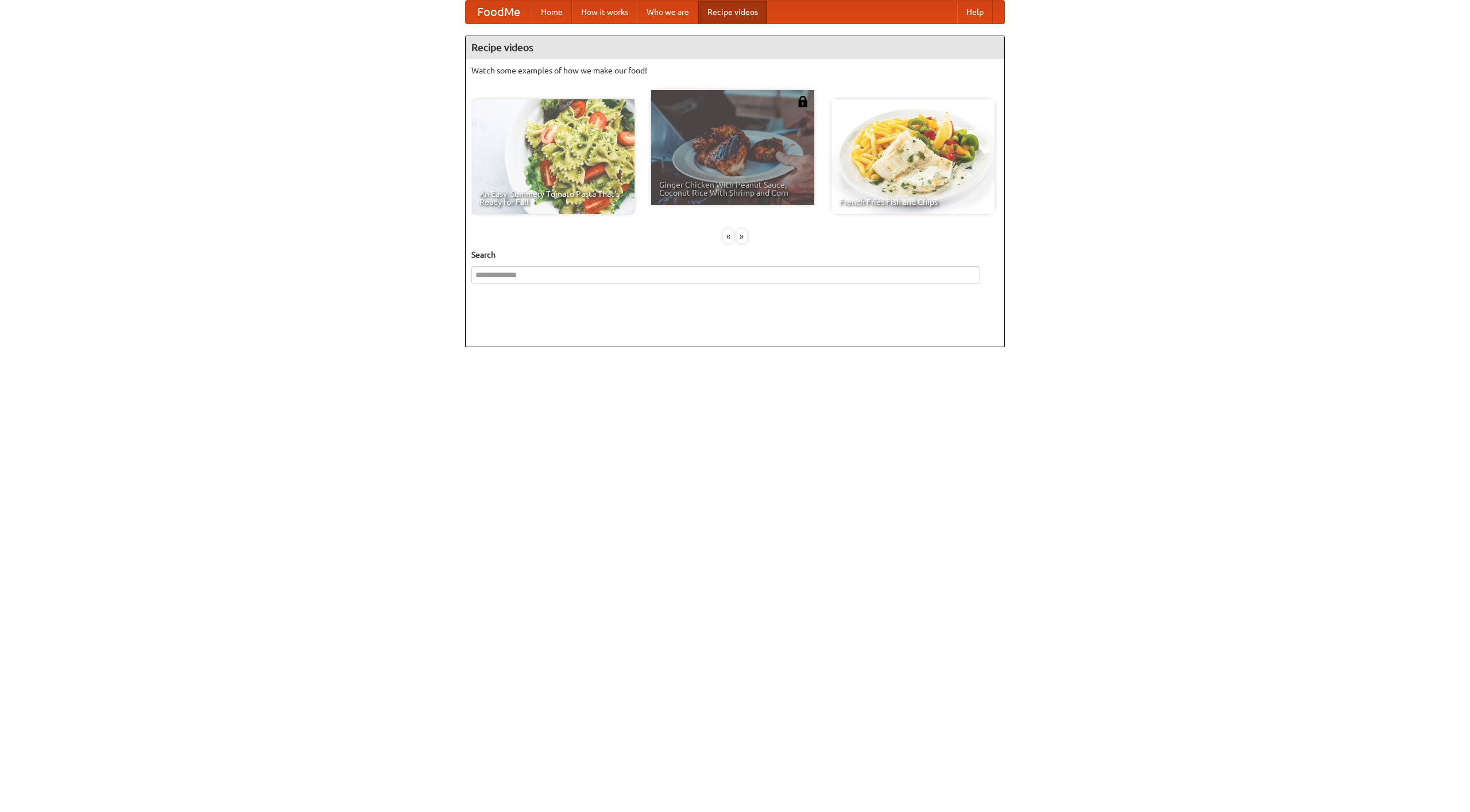 The height and width of the screenshot is (812, 1470). I want to click on a: Who we are, so click(667, 12).